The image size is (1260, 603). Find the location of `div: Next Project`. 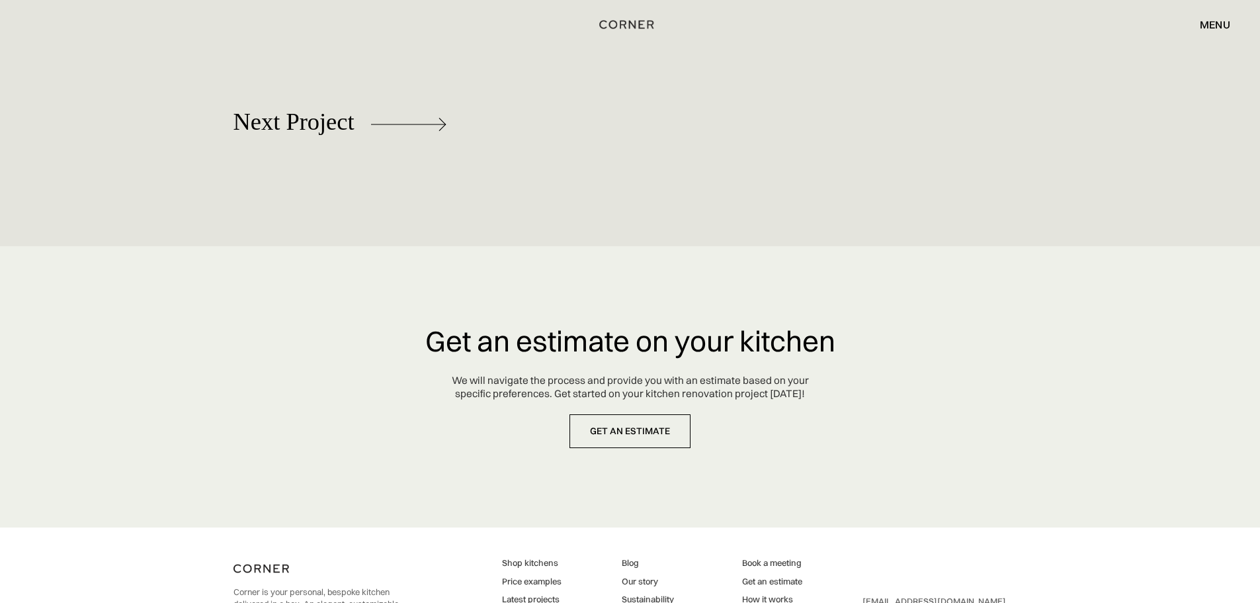

div: Next Project is located at coordinates (294, 122).